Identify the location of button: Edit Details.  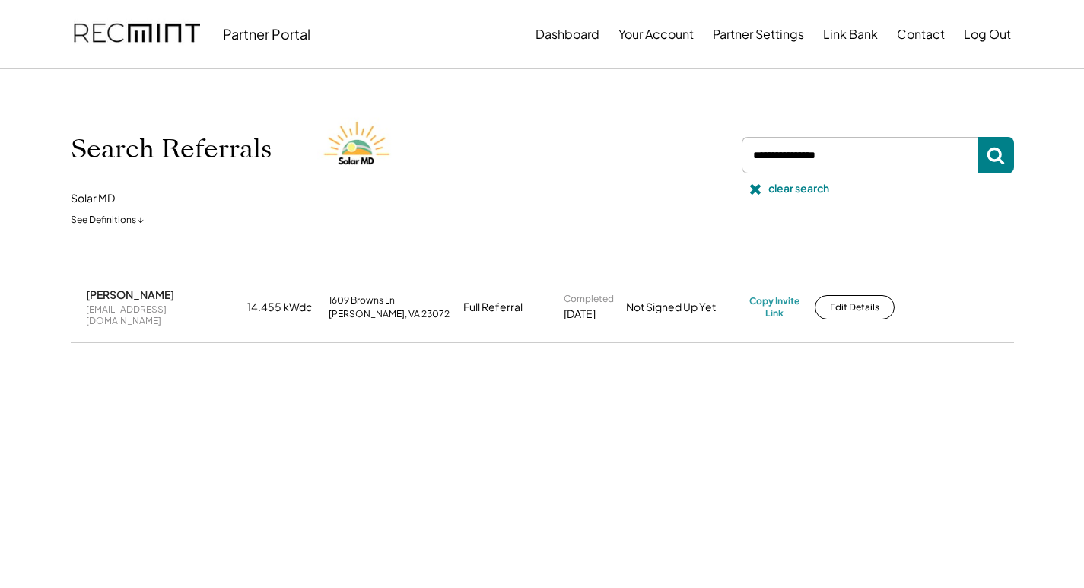
(854, 307).